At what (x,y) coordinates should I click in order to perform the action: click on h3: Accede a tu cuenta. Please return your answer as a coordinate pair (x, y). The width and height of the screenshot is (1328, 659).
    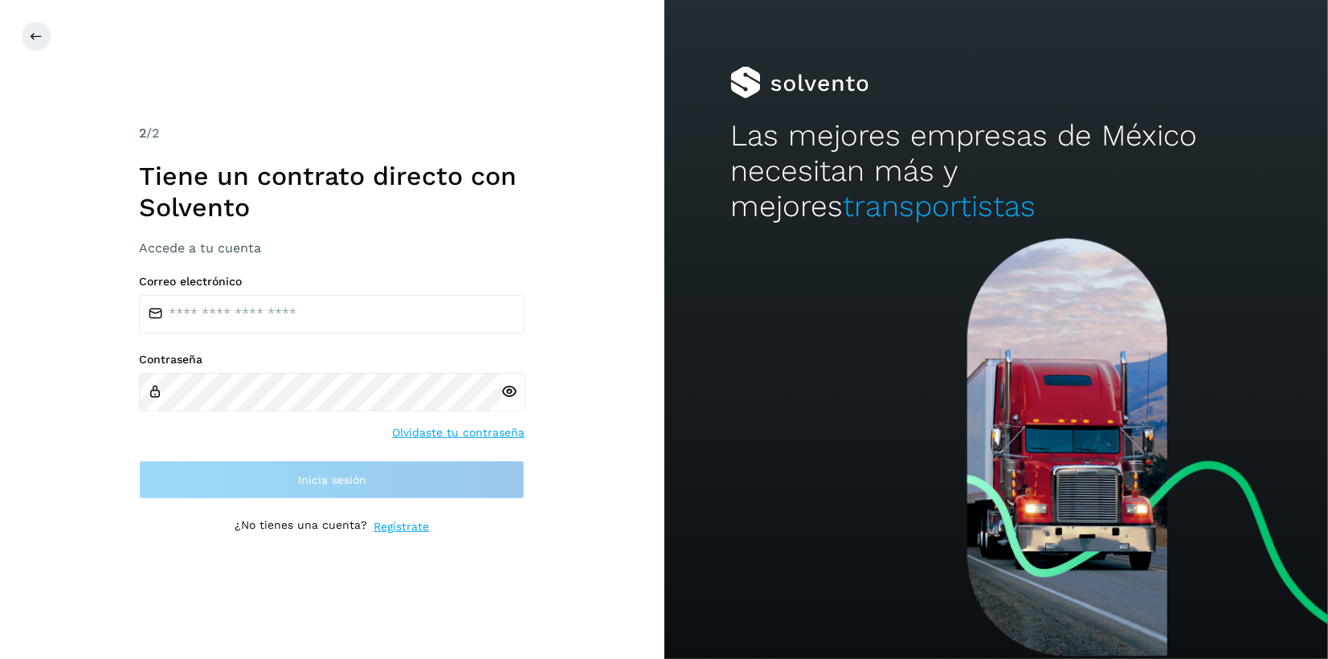
    Looking at the image, I should click on (332, 247).